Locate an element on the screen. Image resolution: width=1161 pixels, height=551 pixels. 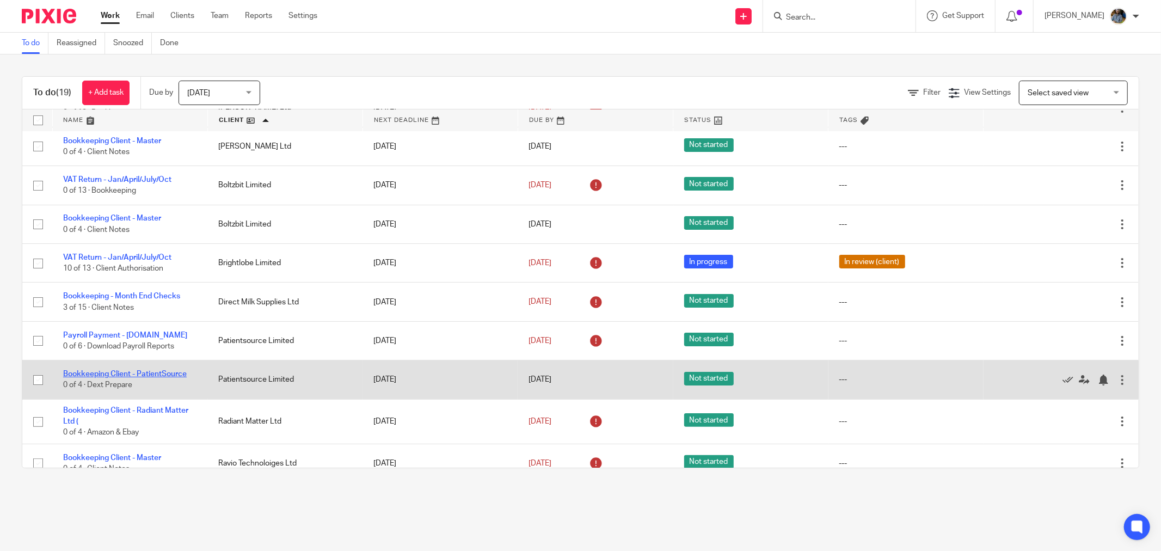
span: 0 of 4 · Amazon & Ebay is located at coordinates (101, 433).